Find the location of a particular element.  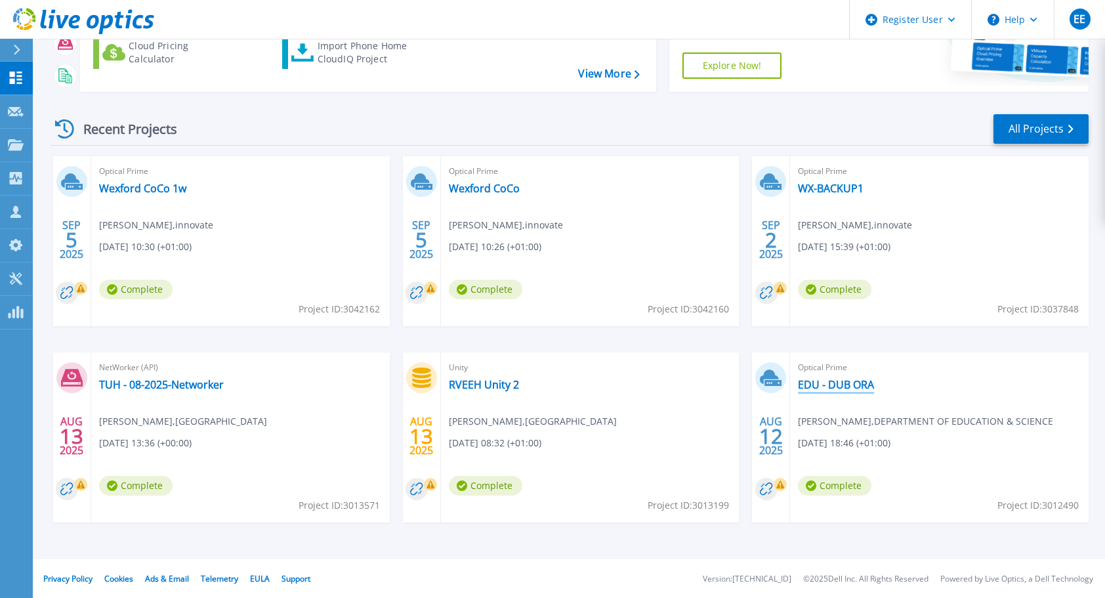

div: Cloud Pricing Calculator is located at coordinates (181, 52).